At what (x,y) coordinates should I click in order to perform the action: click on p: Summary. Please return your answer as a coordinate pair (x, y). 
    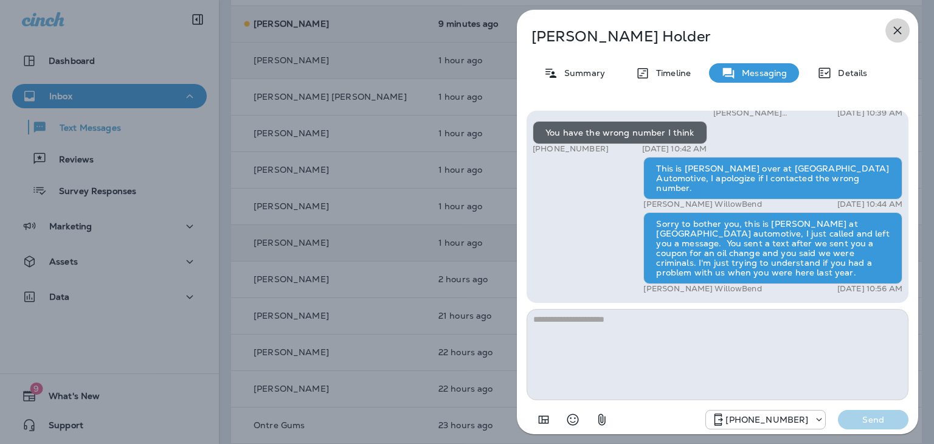
    Looking at the image, I should click on (581, 73).